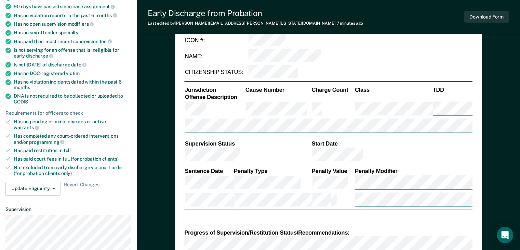  Describe the element at coordinates (33, 188) in the screenshot. I see `button: Update Eligibility` at that location.